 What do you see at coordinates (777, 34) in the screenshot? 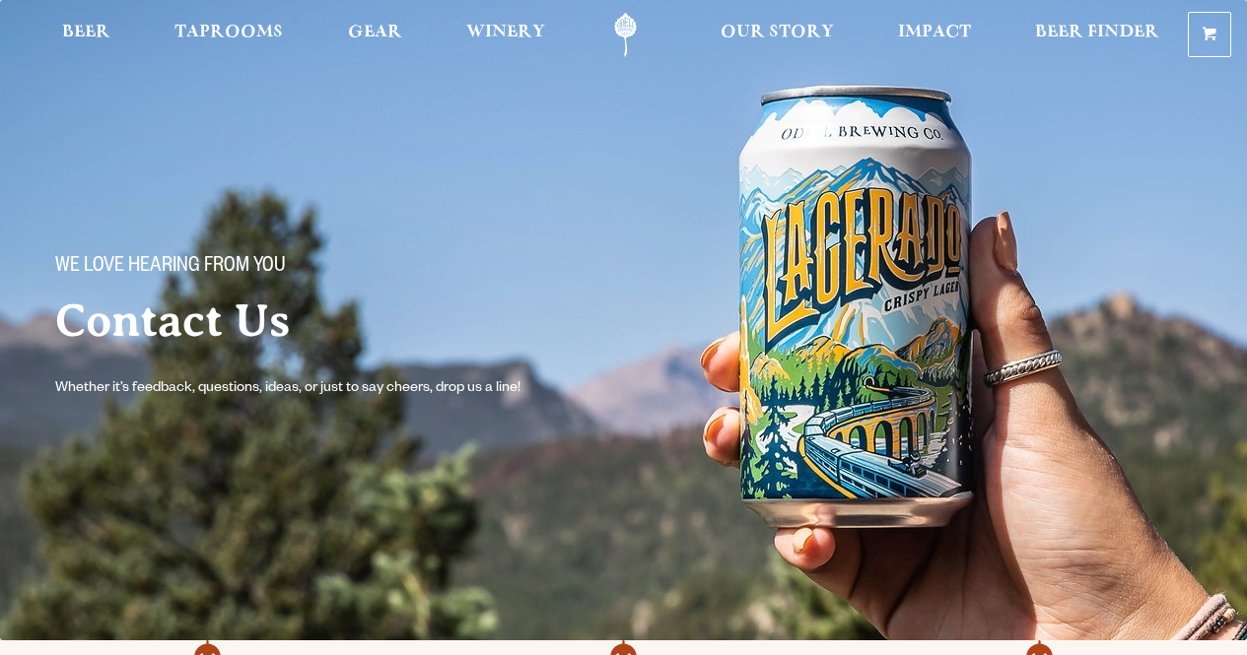
I see `a: Our Story` at bounding box center [777, 34].